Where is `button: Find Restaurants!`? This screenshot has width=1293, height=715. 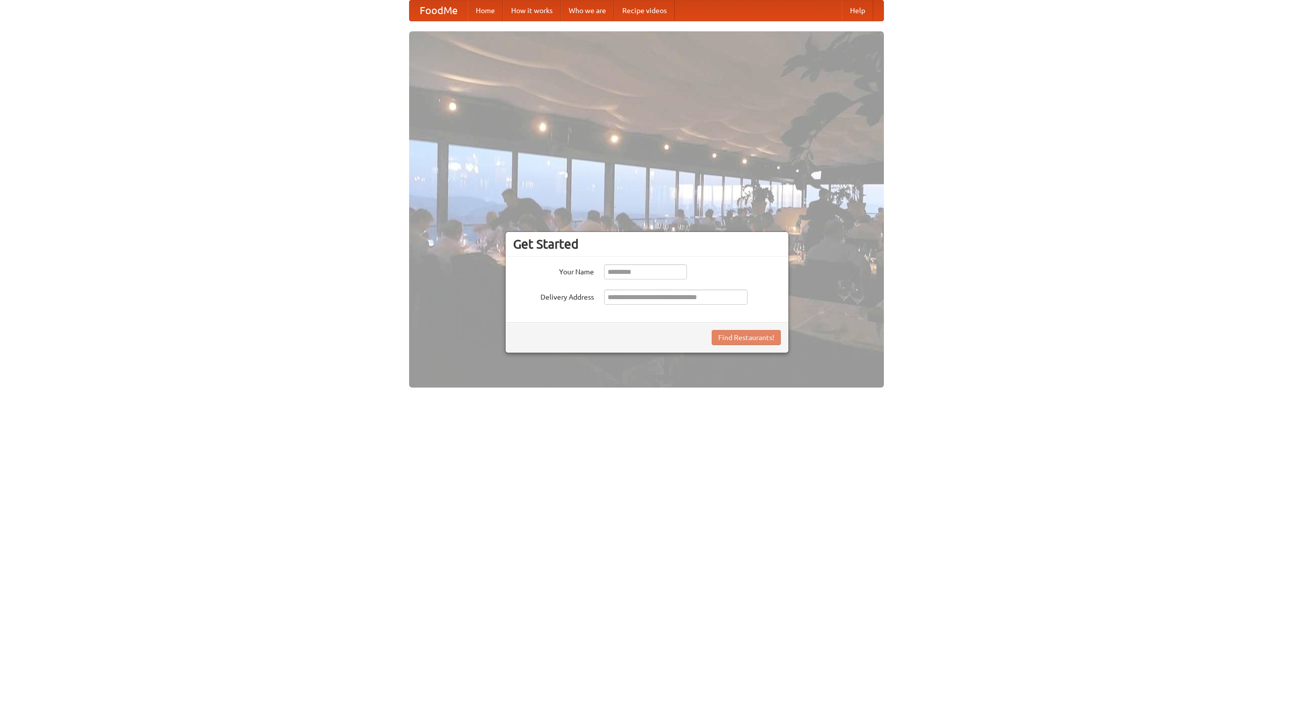 button: Find Restaurants! is located at coordinates (746, 337).